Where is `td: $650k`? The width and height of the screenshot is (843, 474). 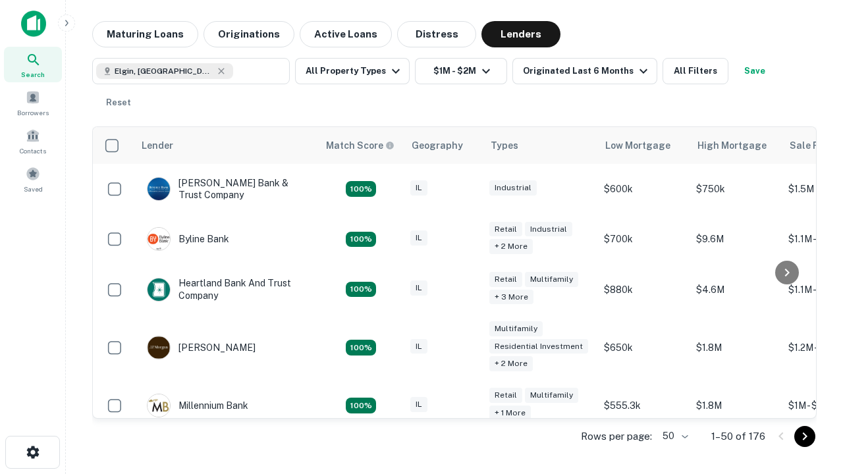
td: $650k is located at coordinates (643, 348).